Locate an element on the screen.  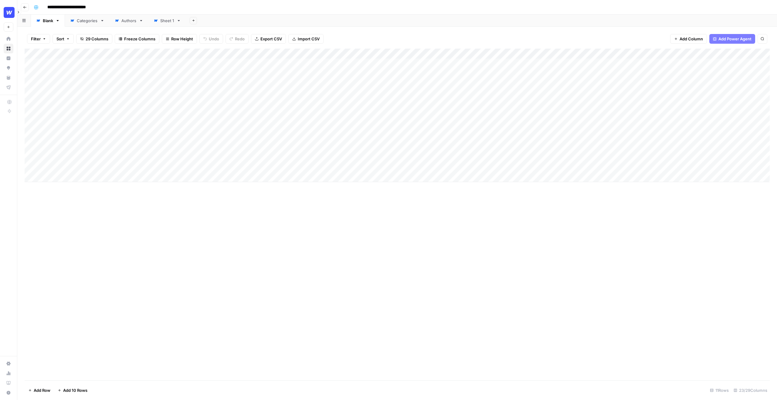
a: Settings is located at coordinates (8, 363).